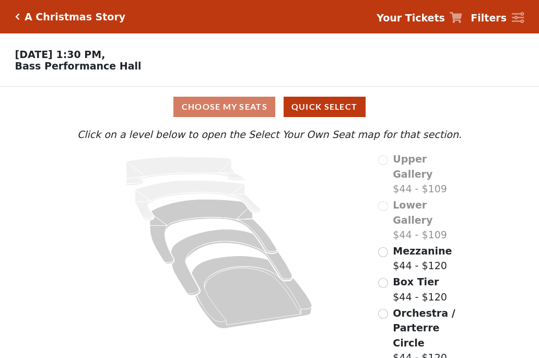 This screenshot has width=539, height=358. What do you see at coordinates (488, 18) in the screenshot?
I see `strong: Filters` at bounding box center [488, 18].